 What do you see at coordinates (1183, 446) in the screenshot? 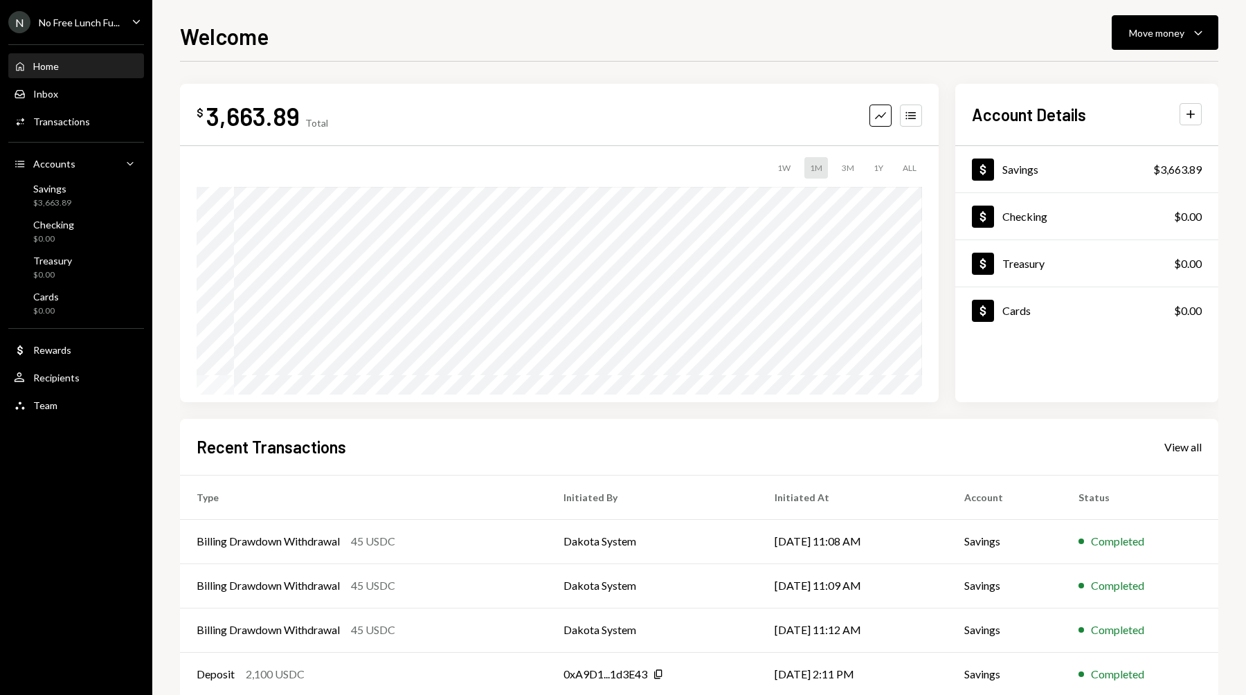
I see `a: View all` at bounding box center [1183, 446].